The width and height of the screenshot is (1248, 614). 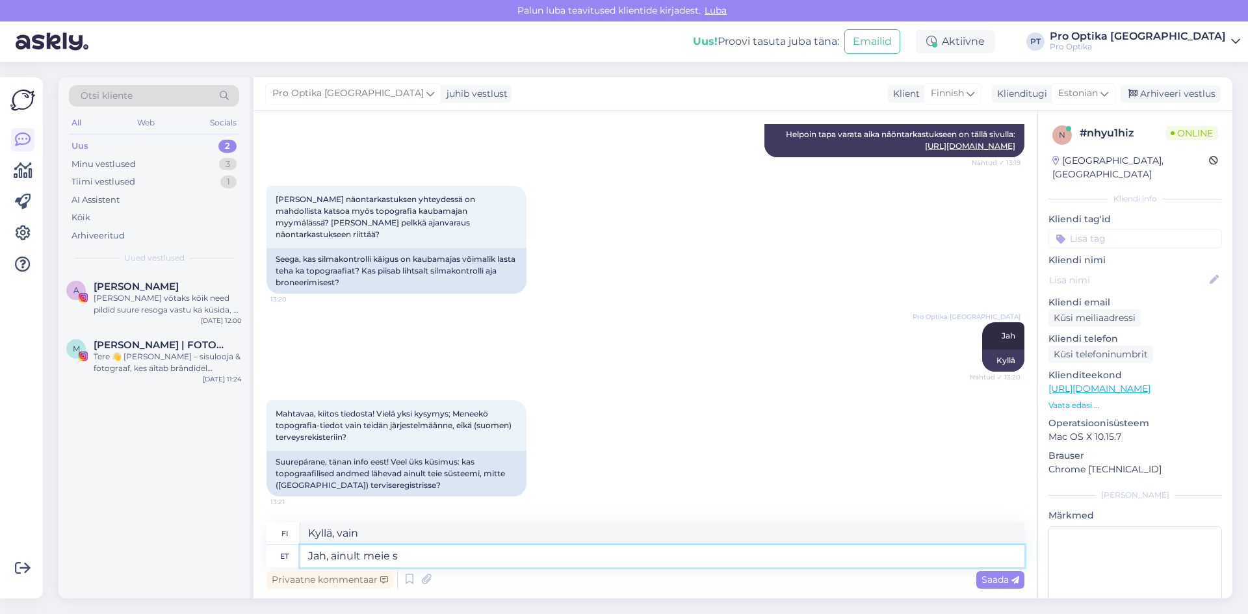 I want to click on div: juhib vestlust, so click(x=474, y=94).